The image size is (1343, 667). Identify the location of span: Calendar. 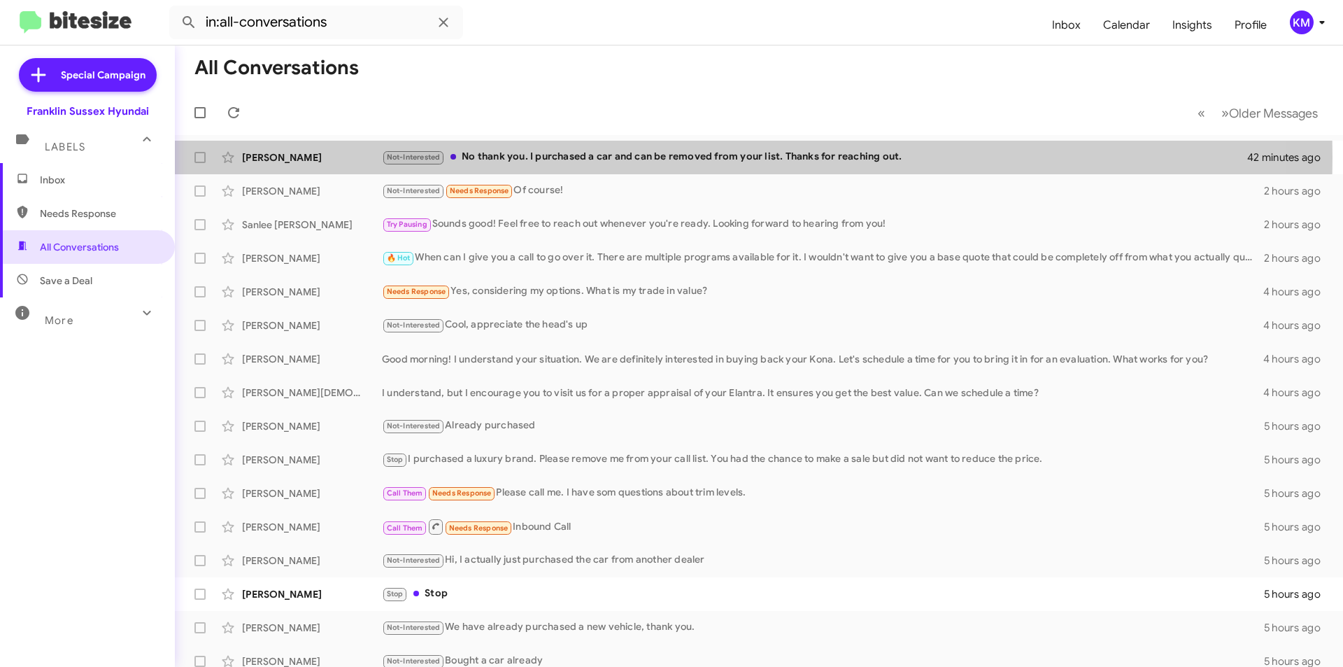
(1126, 25).